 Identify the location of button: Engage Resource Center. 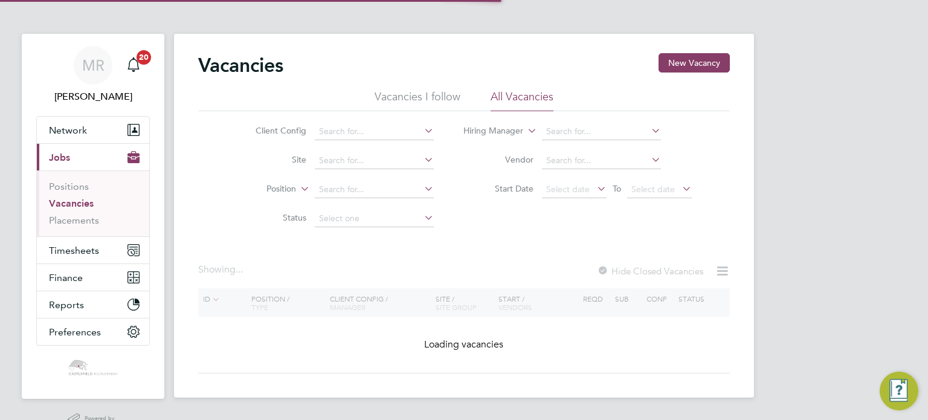
(899, 391).